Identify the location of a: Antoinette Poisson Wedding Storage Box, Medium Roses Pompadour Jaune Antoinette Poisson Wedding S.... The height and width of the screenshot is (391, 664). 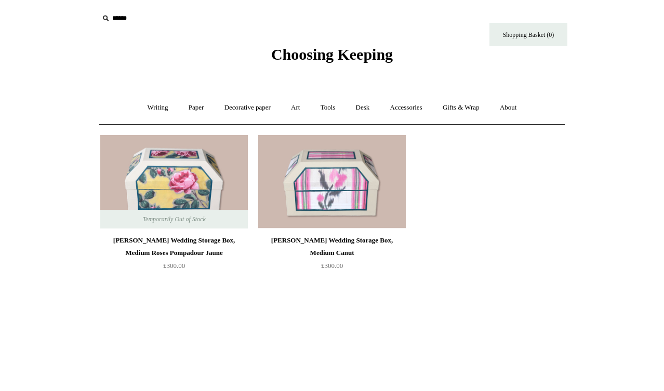
(174, 182).